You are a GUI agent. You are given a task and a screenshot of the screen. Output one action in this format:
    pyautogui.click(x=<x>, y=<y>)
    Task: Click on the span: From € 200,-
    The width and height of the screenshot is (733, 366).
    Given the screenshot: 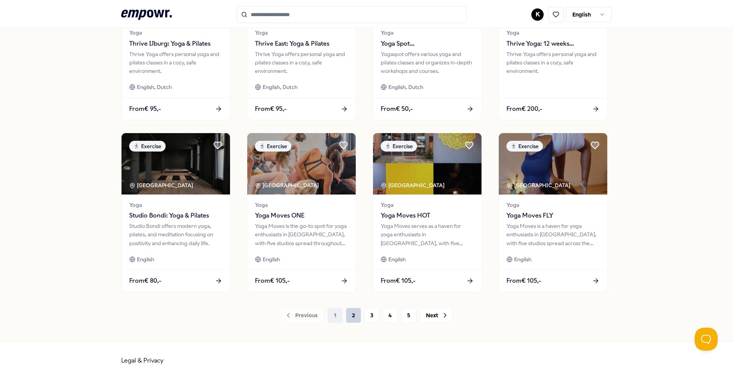 What is the action you would take?
    pyautogui.click(x=525, y=109)
    